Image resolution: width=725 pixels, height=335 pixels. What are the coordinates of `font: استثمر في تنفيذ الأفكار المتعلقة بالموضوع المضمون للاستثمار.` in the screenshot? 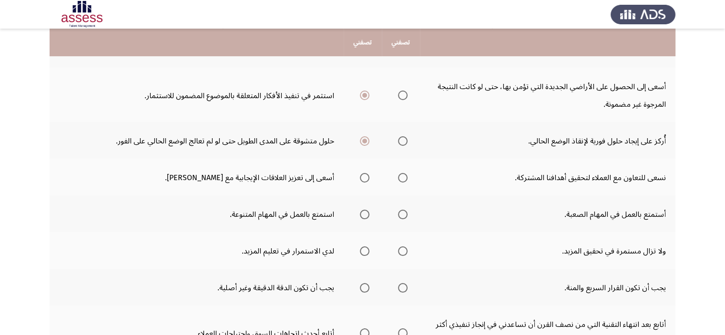 It's located at (239, 96).